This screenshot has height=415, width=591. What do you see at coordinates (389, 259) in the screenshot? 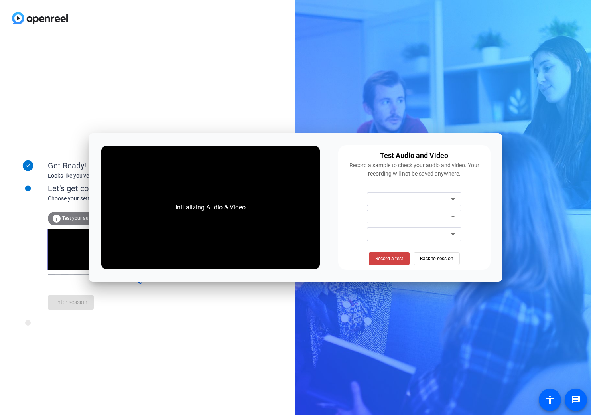
I see `span: Record a test` at bounding box center [389, 259].